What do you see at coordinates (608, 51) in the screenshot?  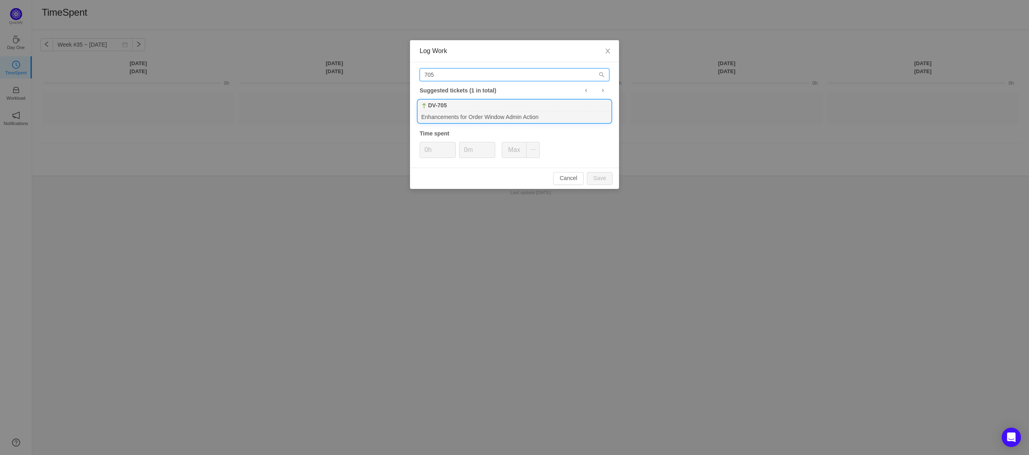 I see `i: icon: close` at bounding box center [608, 51].